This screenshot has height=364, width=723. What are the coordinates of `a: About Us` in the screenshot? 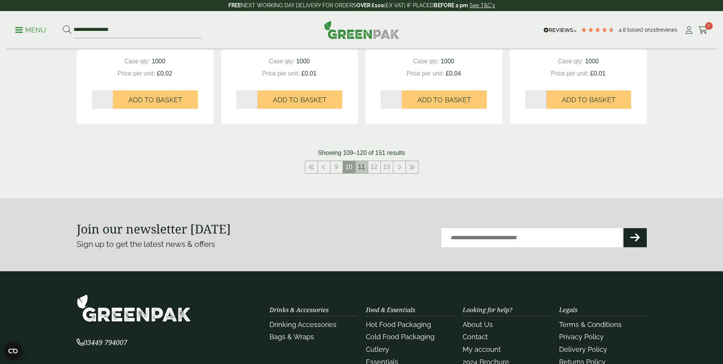 It's located at (478, 324).